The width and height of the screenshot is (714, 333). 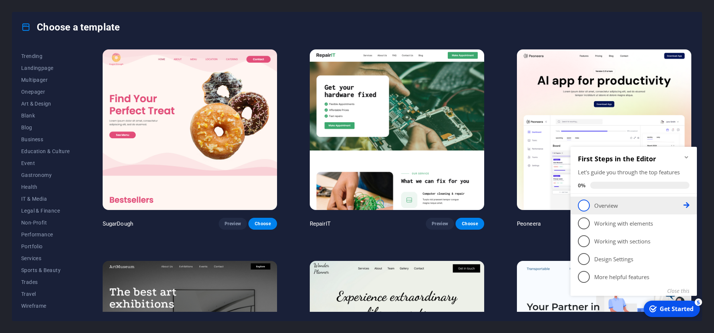 I want to click on p: More helpful features, so click(x=71, y=138).